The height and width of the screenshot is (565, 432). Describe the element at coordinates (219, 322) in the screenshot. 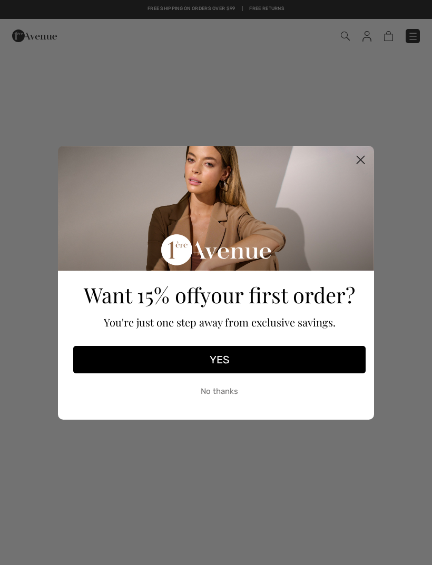

I see `span: You're just one step away from exclusive savings.` at that location.